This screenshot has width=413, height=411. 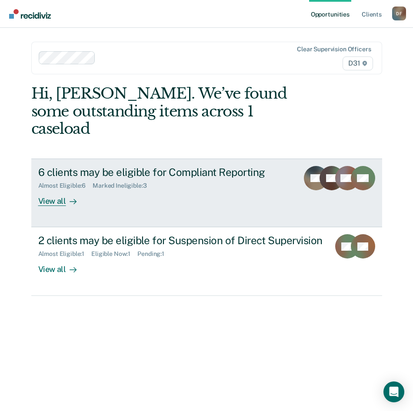 What do you see at coordinates (206, 261) in the screenshot?
I see `a: 2 clients may be eligible for Suspension of Direct SupervisionAlmost Eligible:1Eligible Now:1Pend...` at bounding box center [206, 261].